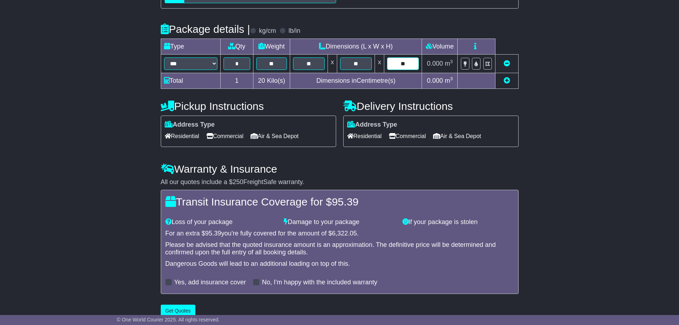 The image size is (679, 325). Describe the element at coordinates (356, 81) in the screenshot. I see `td: Dimensions in Centimetre(s)` at that location.